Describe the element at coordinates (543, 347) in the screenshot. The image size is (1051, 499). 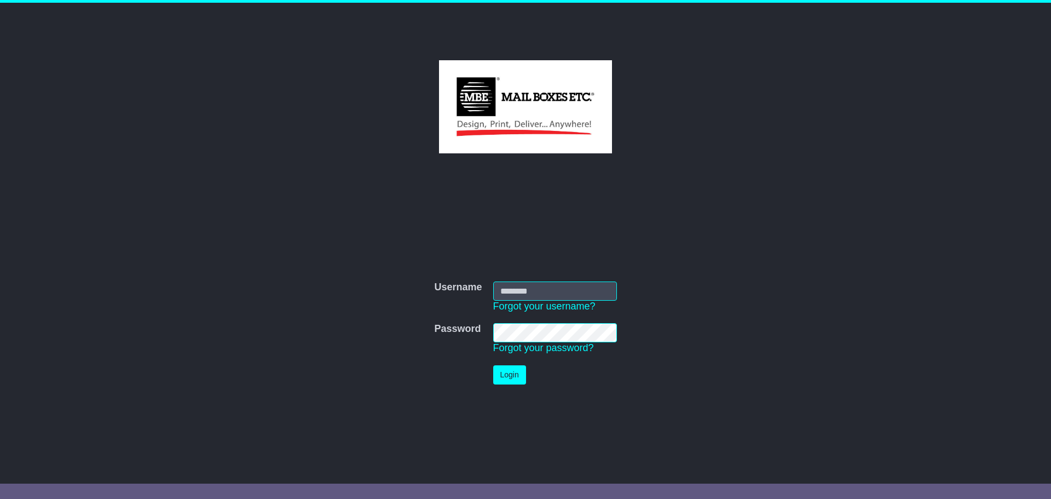
I see `a: Forgot your password?` at that location.